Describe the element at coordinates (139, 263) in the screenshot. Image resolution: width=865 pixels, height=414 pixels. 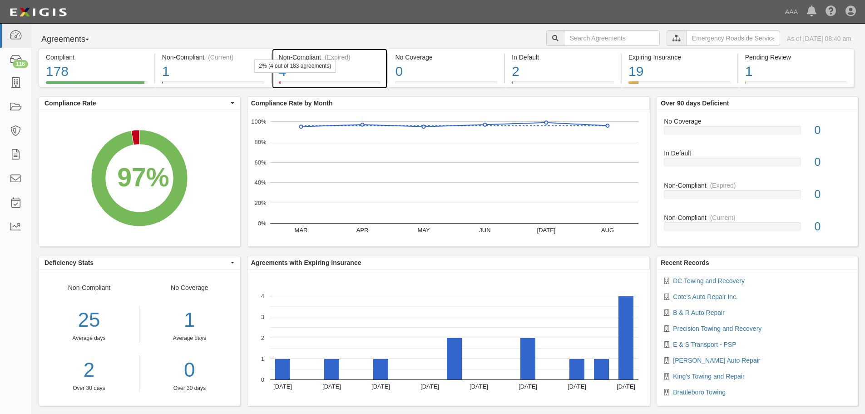
I see `button: Deficiency Stats` at that location.